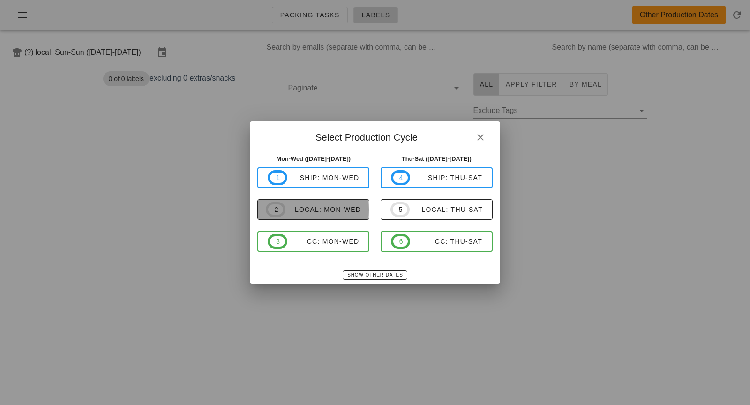 The width and height of the screenshot is (750, 405). I want to click on span: 6, so click(401, 241).